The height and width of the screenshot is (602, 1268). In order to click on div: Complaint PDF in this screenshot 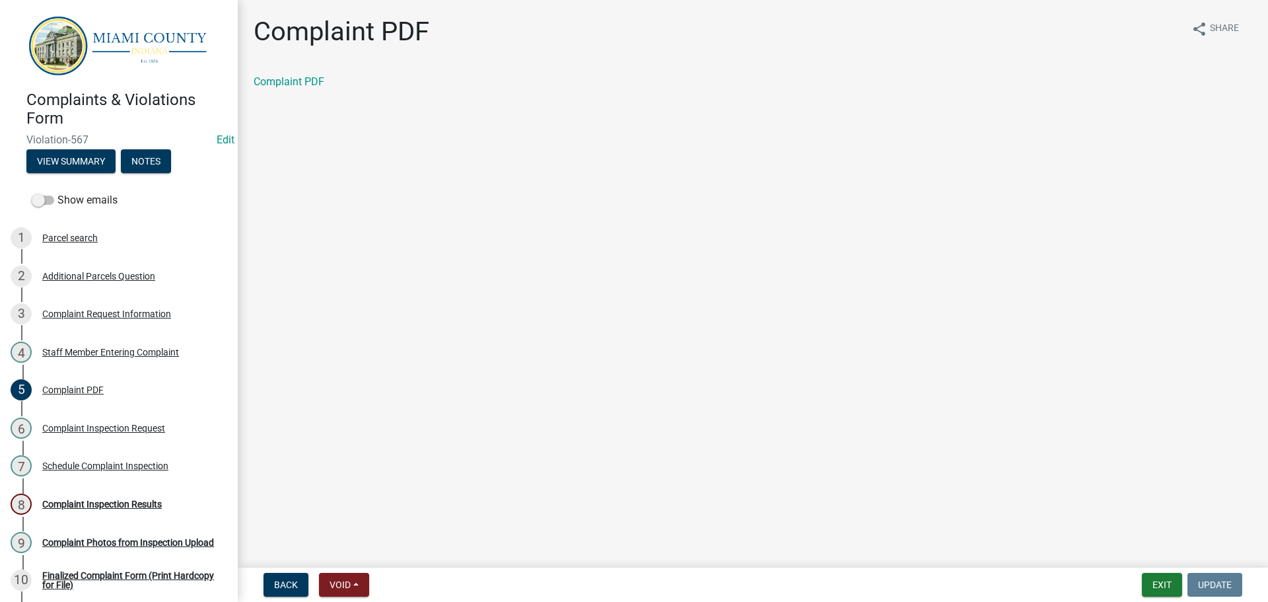, I will do `click(73, 390)`.